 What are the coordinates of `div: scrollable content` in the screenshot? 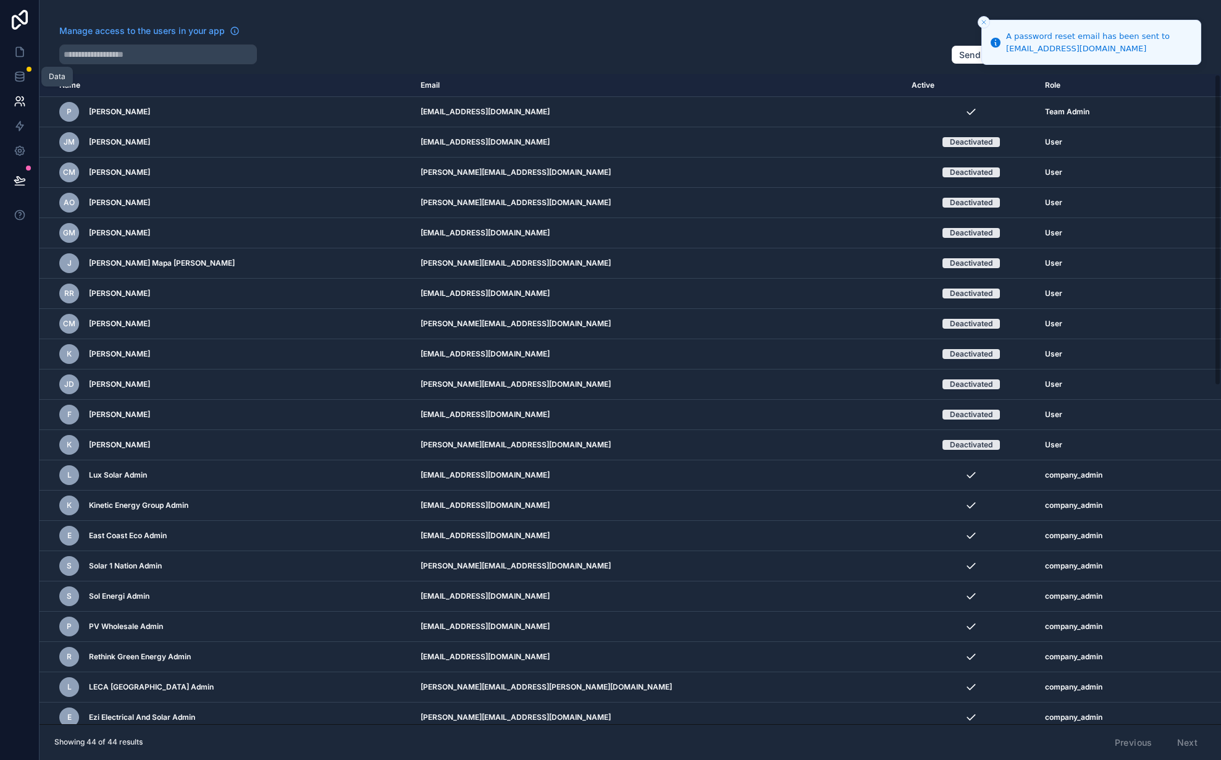 It's located at (630, 399).